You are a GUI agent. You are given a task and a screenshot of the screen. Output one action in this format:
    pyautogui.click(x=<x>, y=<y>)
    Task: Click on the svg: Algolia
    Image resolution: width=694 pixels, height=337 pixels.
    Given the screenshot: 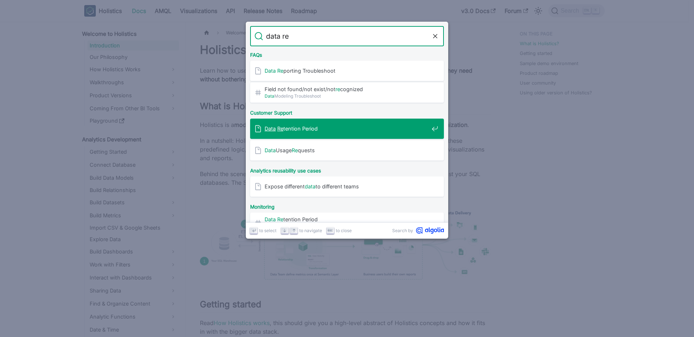 What is the action you would take?
    pyautogui.click(x=430, y=230)
    